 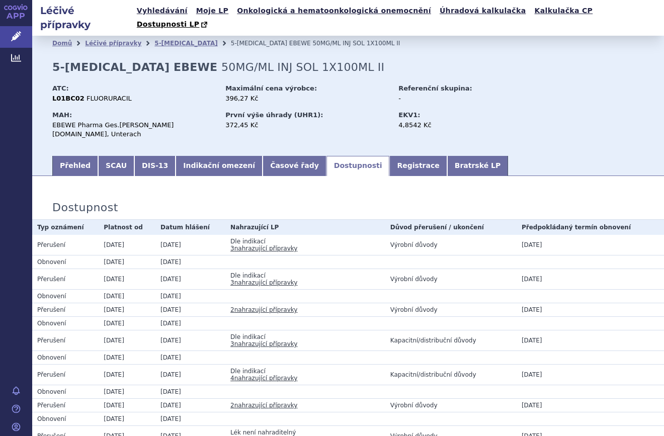 What do you see at coordinates (435, 88) in the screenshot?
I see `strong: Referenční skupina:` at bounding box center [435, 88].